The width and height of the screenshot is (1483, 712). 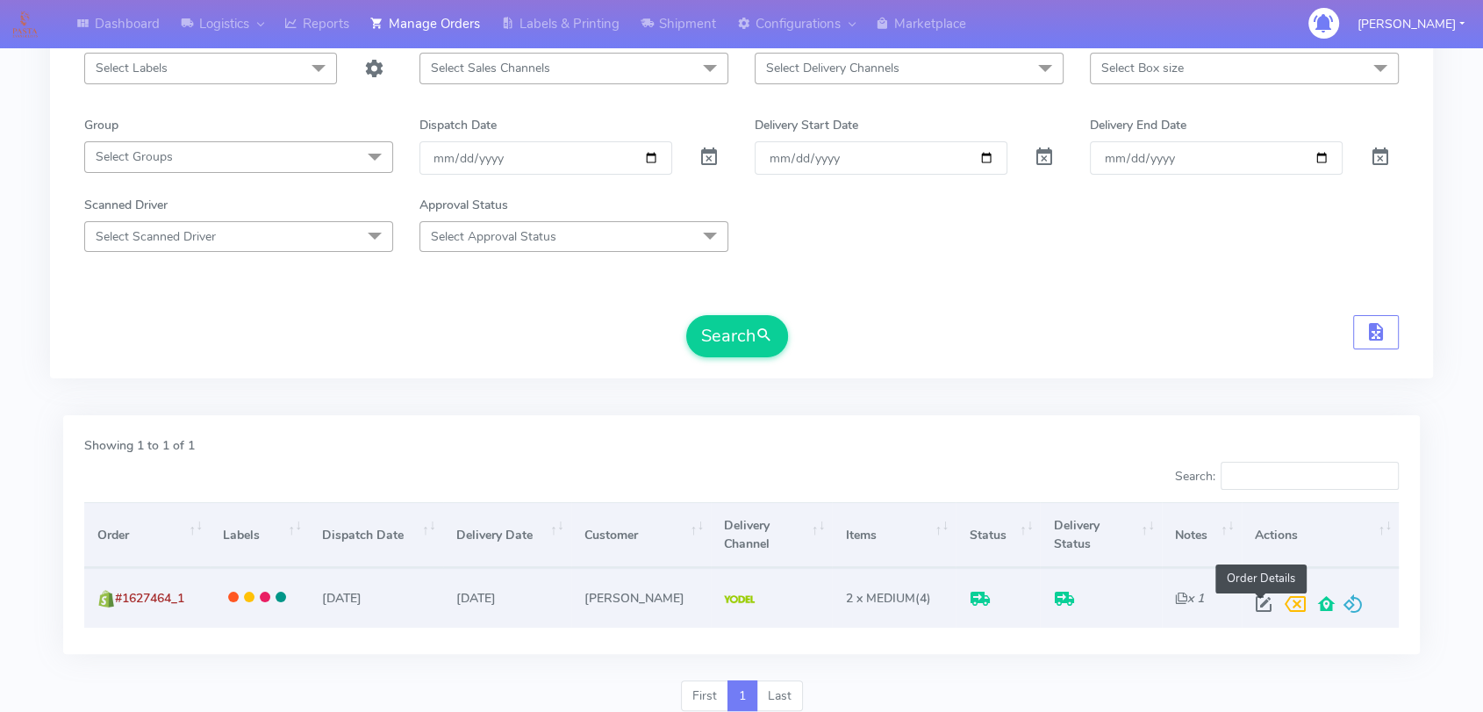 What do you see at coordinates (1320, 535) in the screenshot?
I see `th: Actions: activate to sort column ascending` at bounding box center [1320, 535].